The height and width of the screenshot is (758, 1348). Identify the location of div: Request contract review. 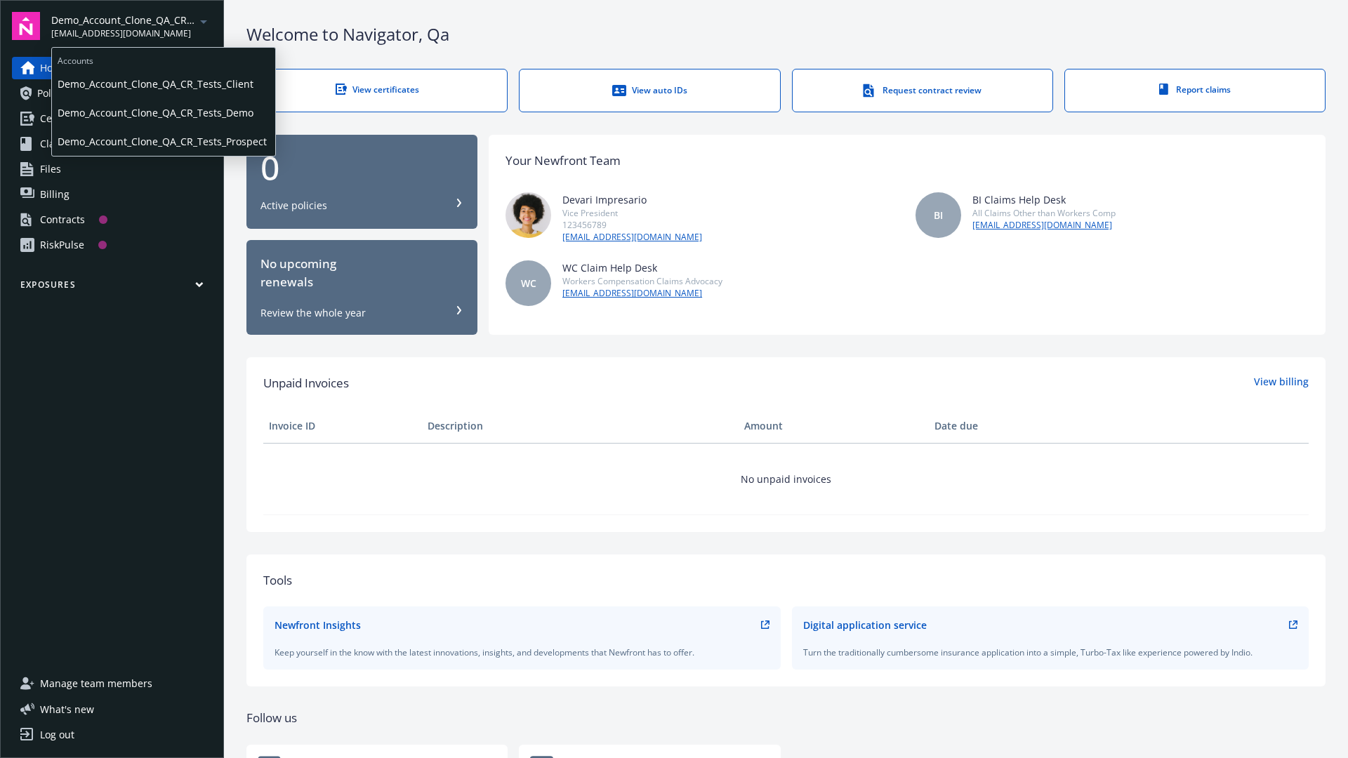
(922, 91).